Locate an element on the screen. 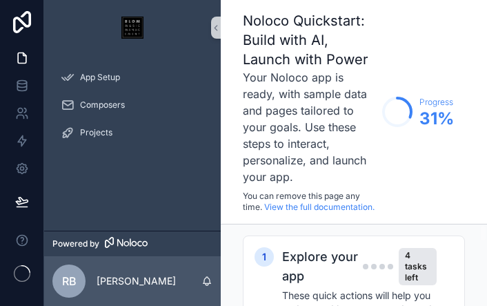 Image resolution: width=487 pixels, height=306 pixels. span: 31 % is located at coordinates (437, 119).